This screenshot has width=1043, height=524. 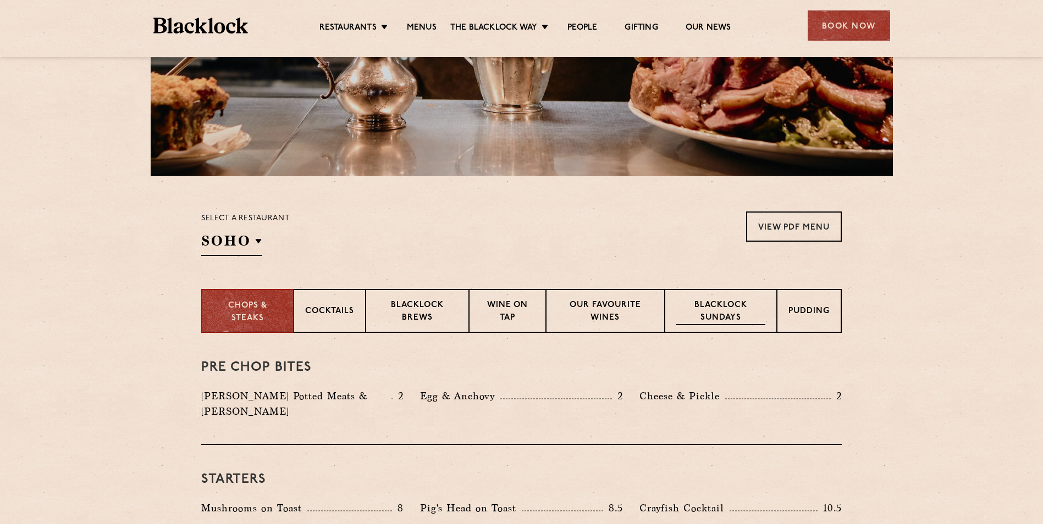 I want to click on a: The Blacklock Way, so click(x=494, y=29).